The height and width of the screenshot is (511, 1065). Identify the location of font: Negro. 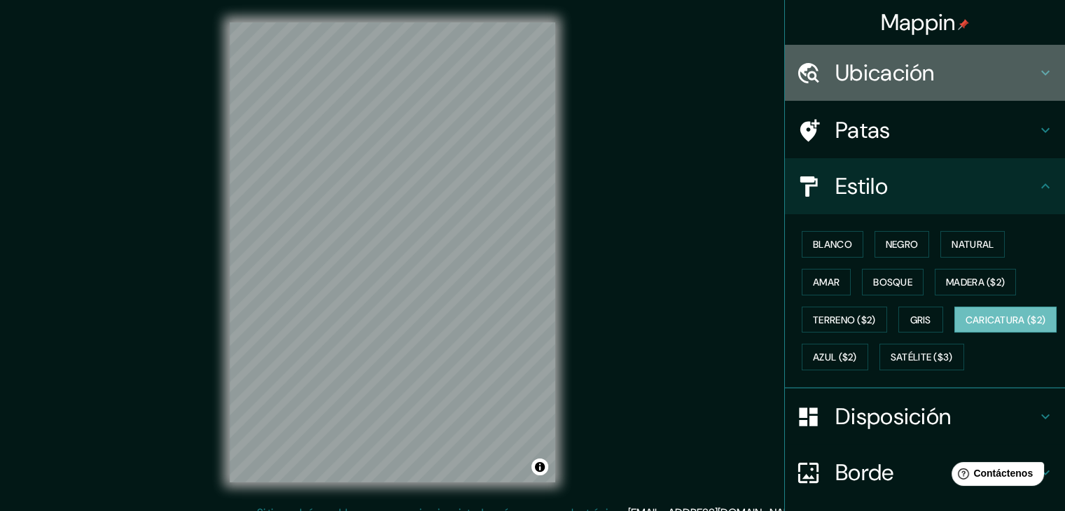
(902, 244).